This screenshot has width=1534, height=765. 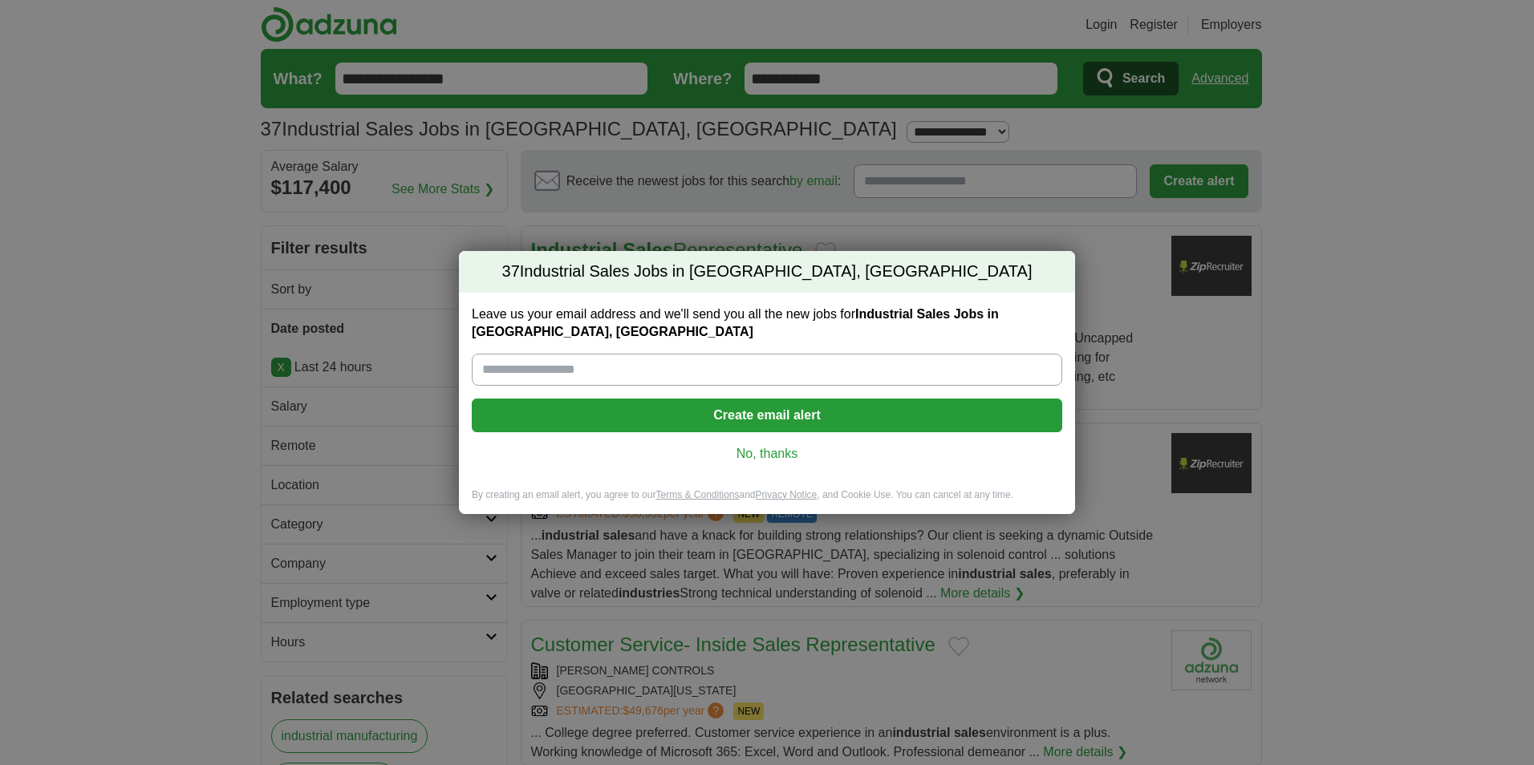 What do you see at coordinates (786, 495) in the screenshot?
I see `a: Privacy Notice` at bounding box center [786, 495].